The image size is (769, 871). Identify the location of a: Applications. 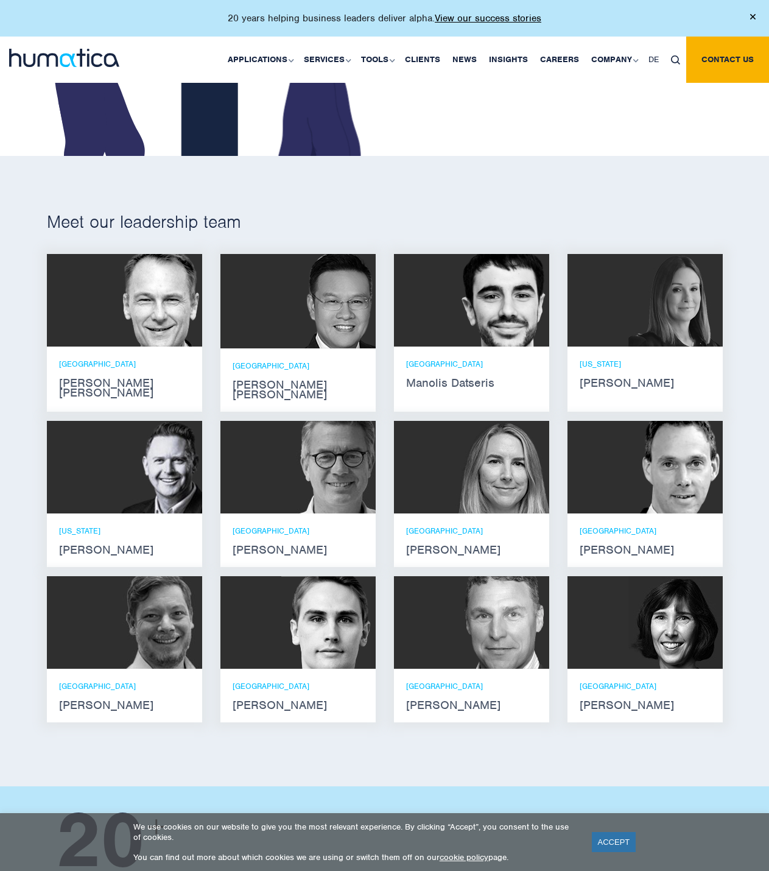
(259, 60).